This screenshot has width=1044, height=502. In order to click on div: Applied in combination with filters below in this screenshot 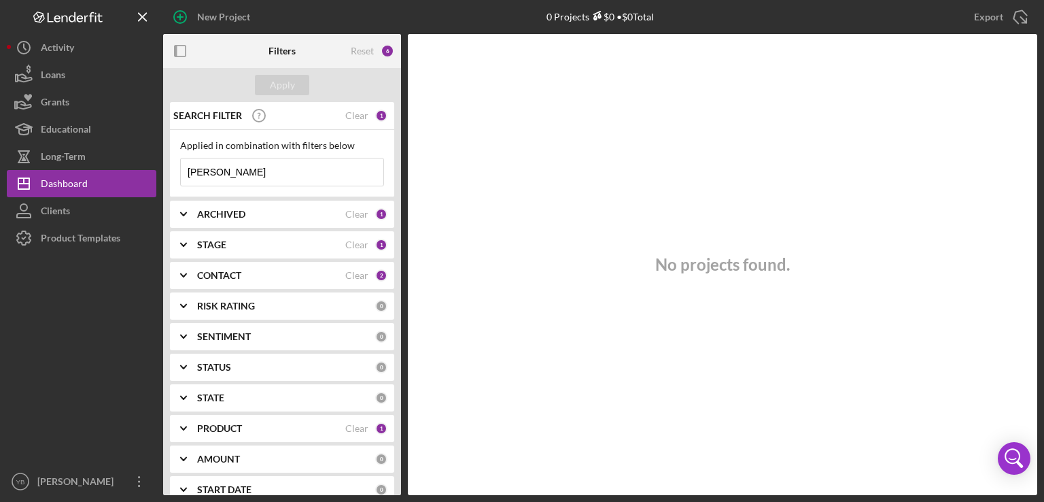, I will do `click(282, 145)`.